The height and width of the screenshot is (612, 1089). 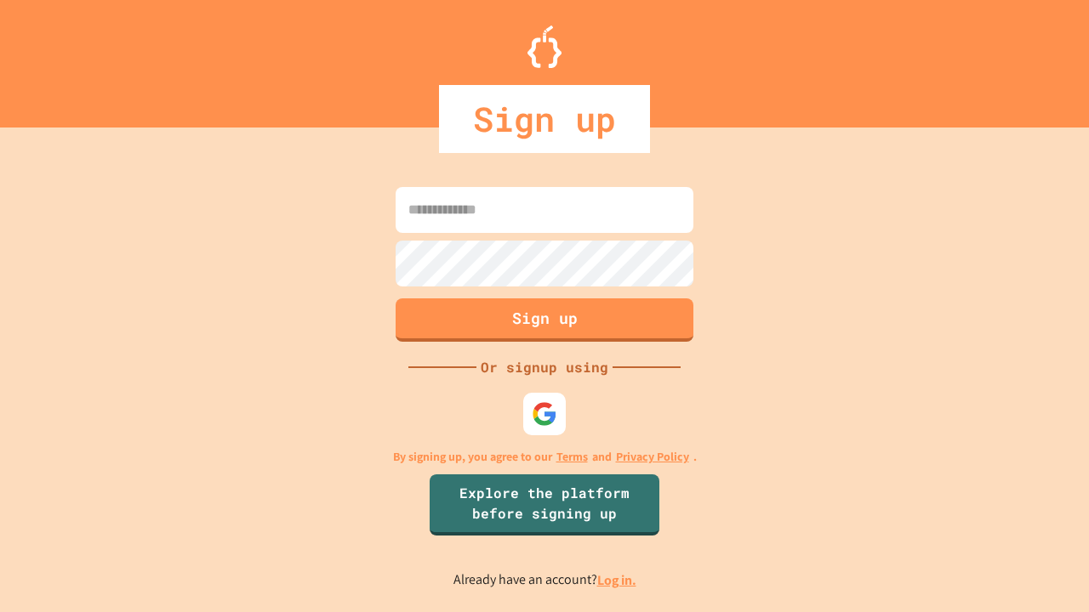 I want to click on p: By signing up, you agree to our and ., so click(x=544, y=457).